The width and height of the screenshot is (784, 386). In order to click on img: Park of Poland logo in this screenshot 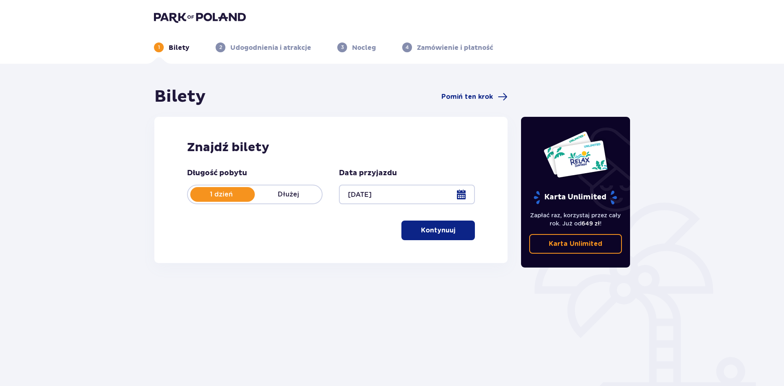, I will do `click(200, 17)`.